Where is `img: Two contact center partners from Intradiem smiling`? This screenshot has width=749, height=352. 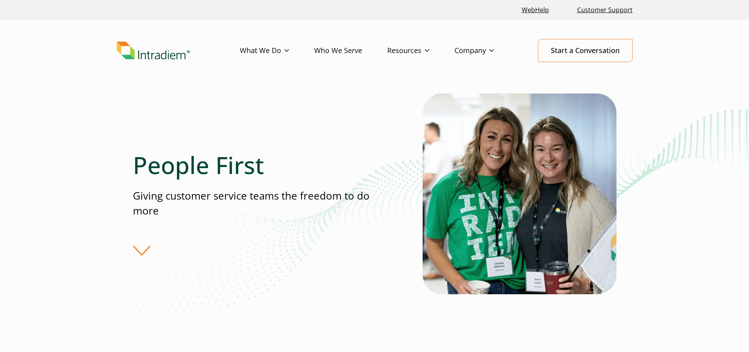 img: Two contact center partners from Intradiem smiling is located at coordinates (519, 194).